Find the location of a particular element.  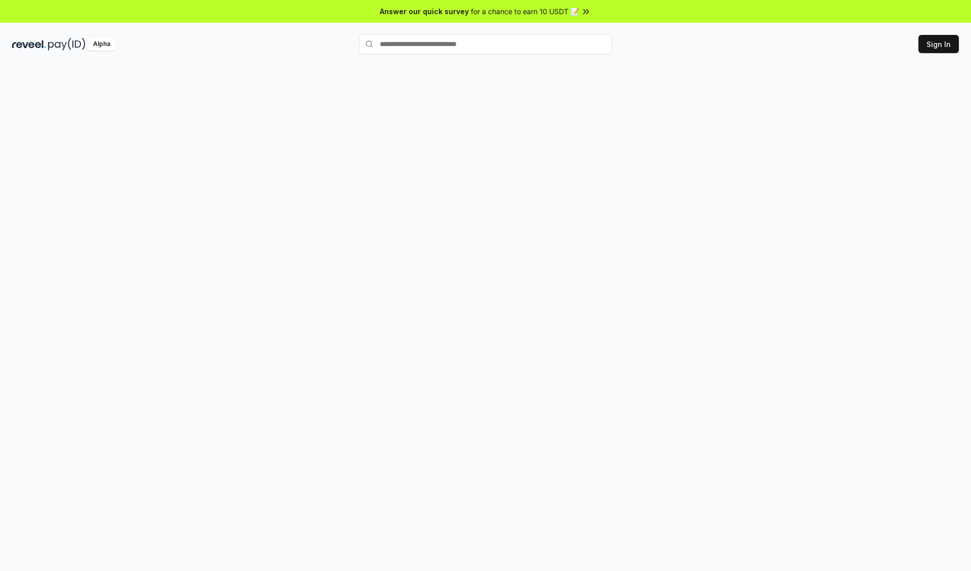

span: for a chance to earn 10 USDT 📝 is located at coordinates (525, 11).